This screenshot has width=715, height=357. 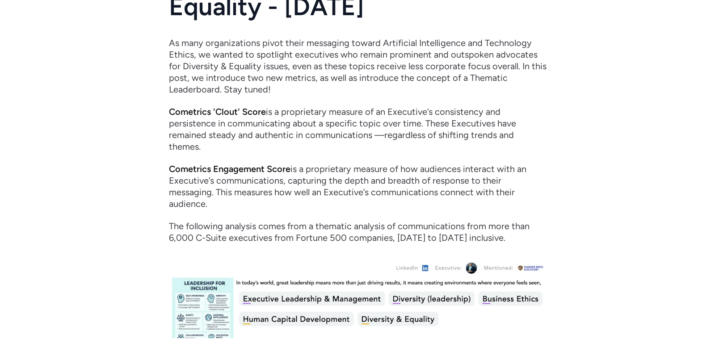 I want to click on p: is a proprietary measure of an Executive’s consistency and persistence in communicating about a s..., so click(x=358, y=129).